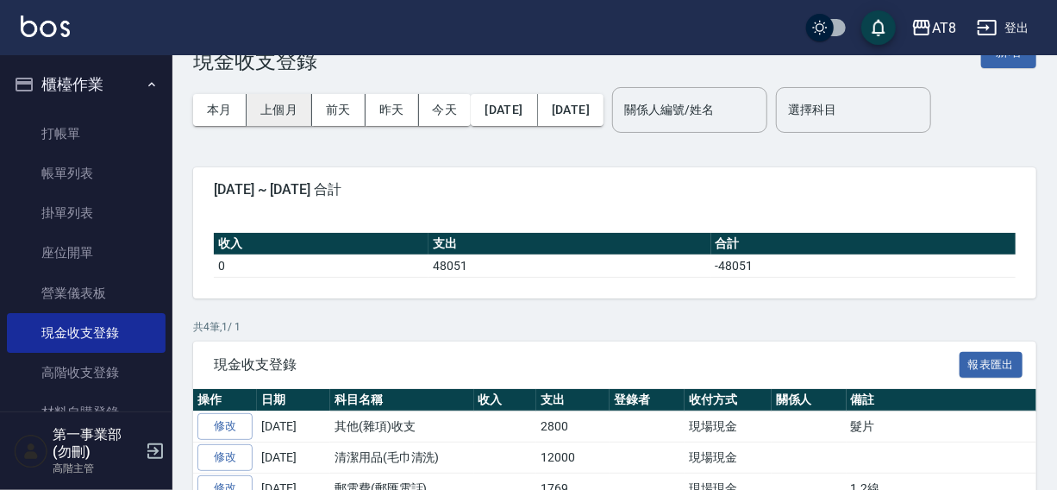 The image size is (1057, 490). Describe the element at coordinates (31, 451) in the screenshot. I see `img: Person` at that location.